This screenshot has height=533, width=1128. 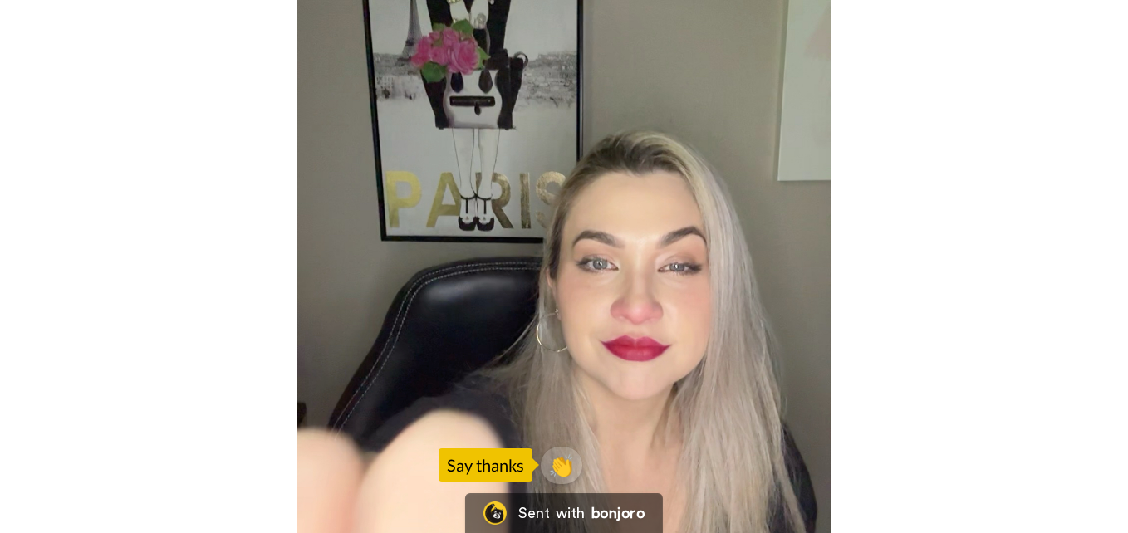 I want to click on a: Bonjoro LogoSent withbonjoro, so click(x=564, y=513).